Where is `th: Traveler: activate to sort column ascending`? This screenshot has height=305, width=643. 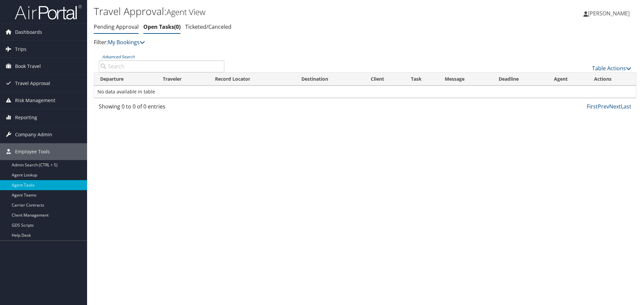 th: Traveler: activate to sort column ascending is located at coordinates (183, 79).